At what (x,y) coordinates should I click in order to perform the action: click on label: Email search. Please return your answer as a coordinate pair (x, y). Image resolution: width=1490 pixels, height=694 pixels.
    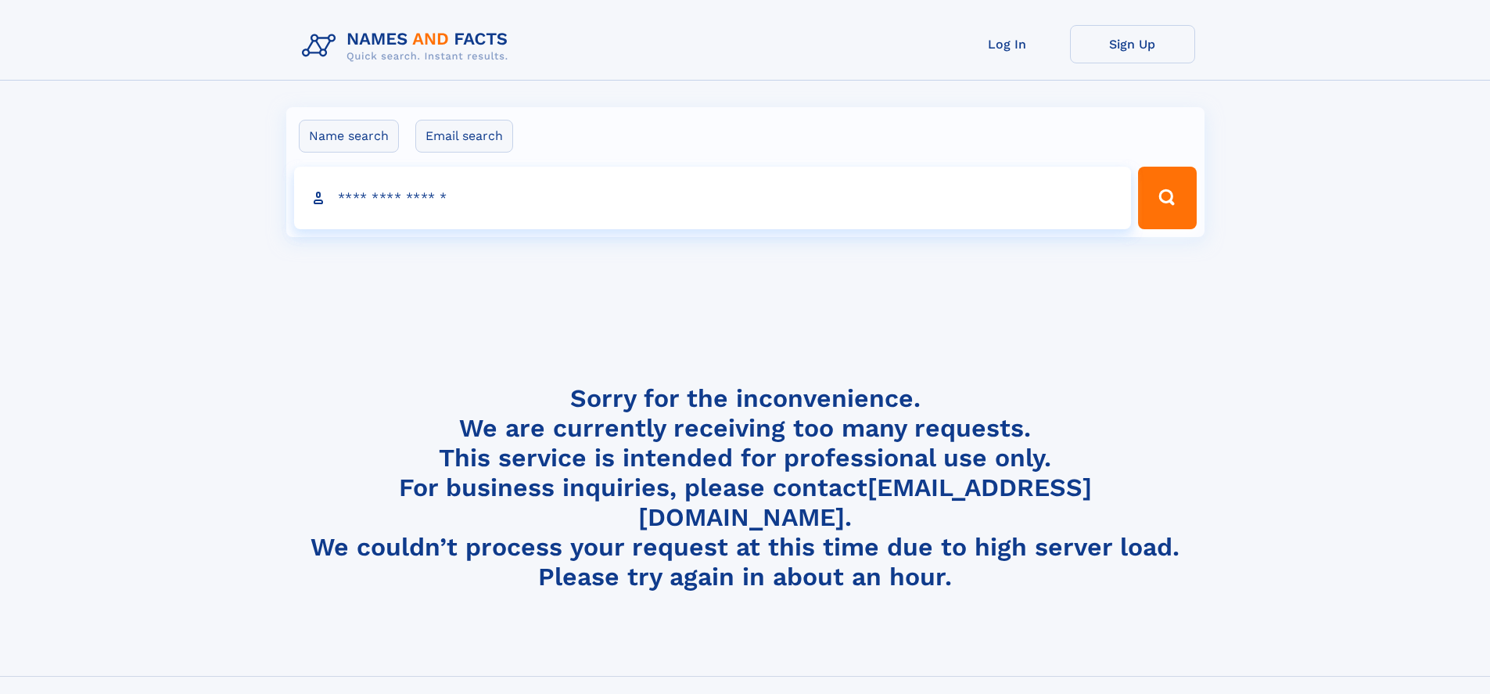
    Looking at the image, I should click on (464, 136).